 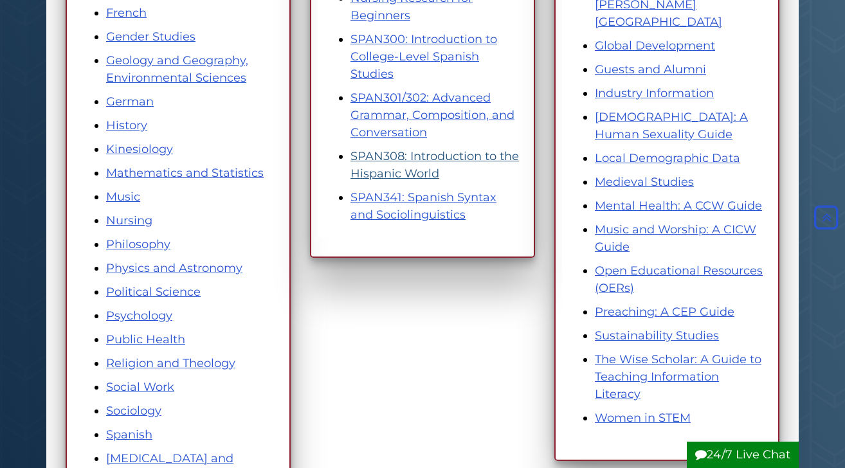 I want to click on a: Public Health, so click(x=145, y=340).